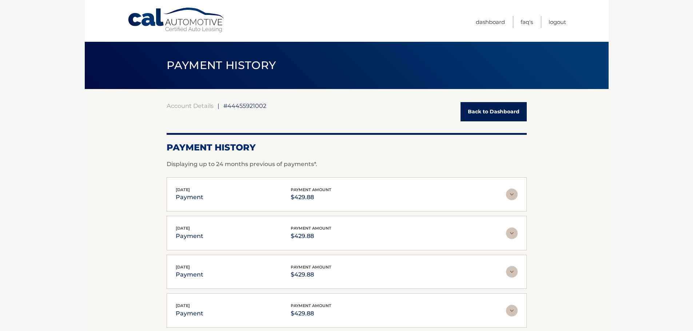 This screenshot has width=693, height=331. What do you see at coordinates (557, 22) in the screenshot?
I see `a: Logout` at bounding box center [557, 22].